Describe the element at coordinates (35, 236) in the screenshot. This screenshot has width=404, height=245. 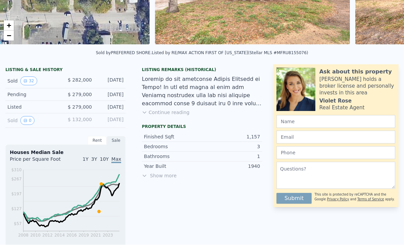
I see `tspan: 2010` at that location.